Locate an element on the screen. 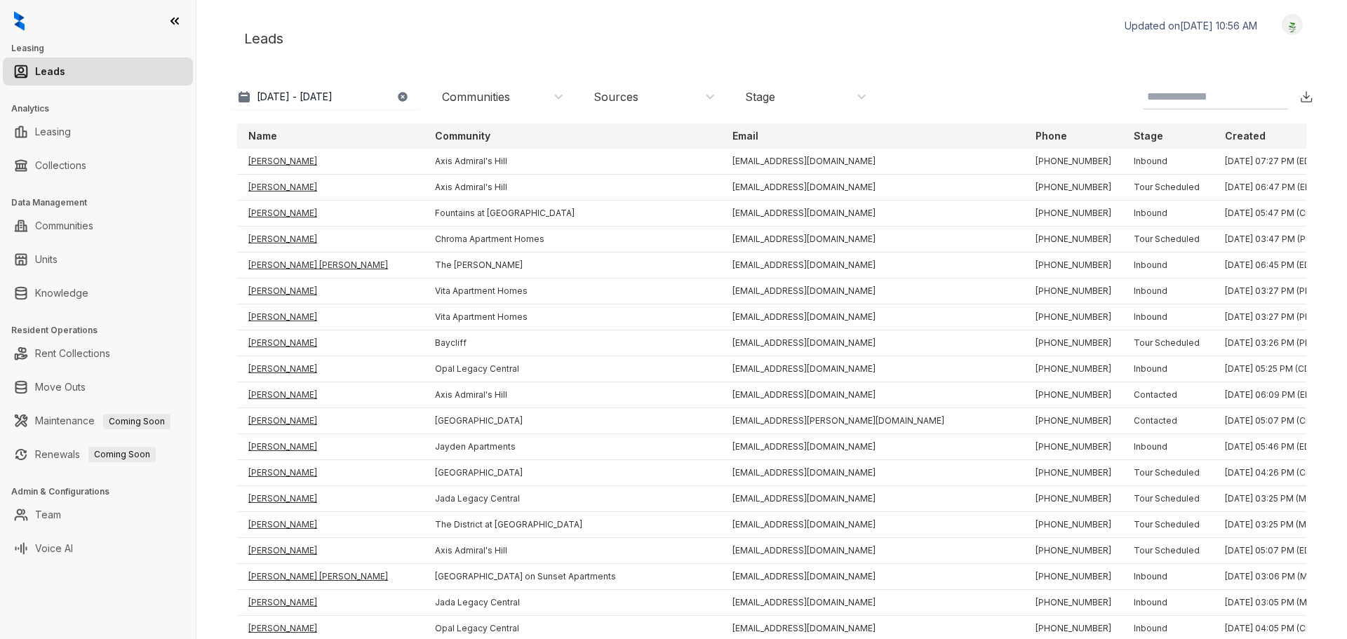 The height and width of the screenshot is (639, 1347). td: Jayden Apartments is located at coordinates (572, 447).